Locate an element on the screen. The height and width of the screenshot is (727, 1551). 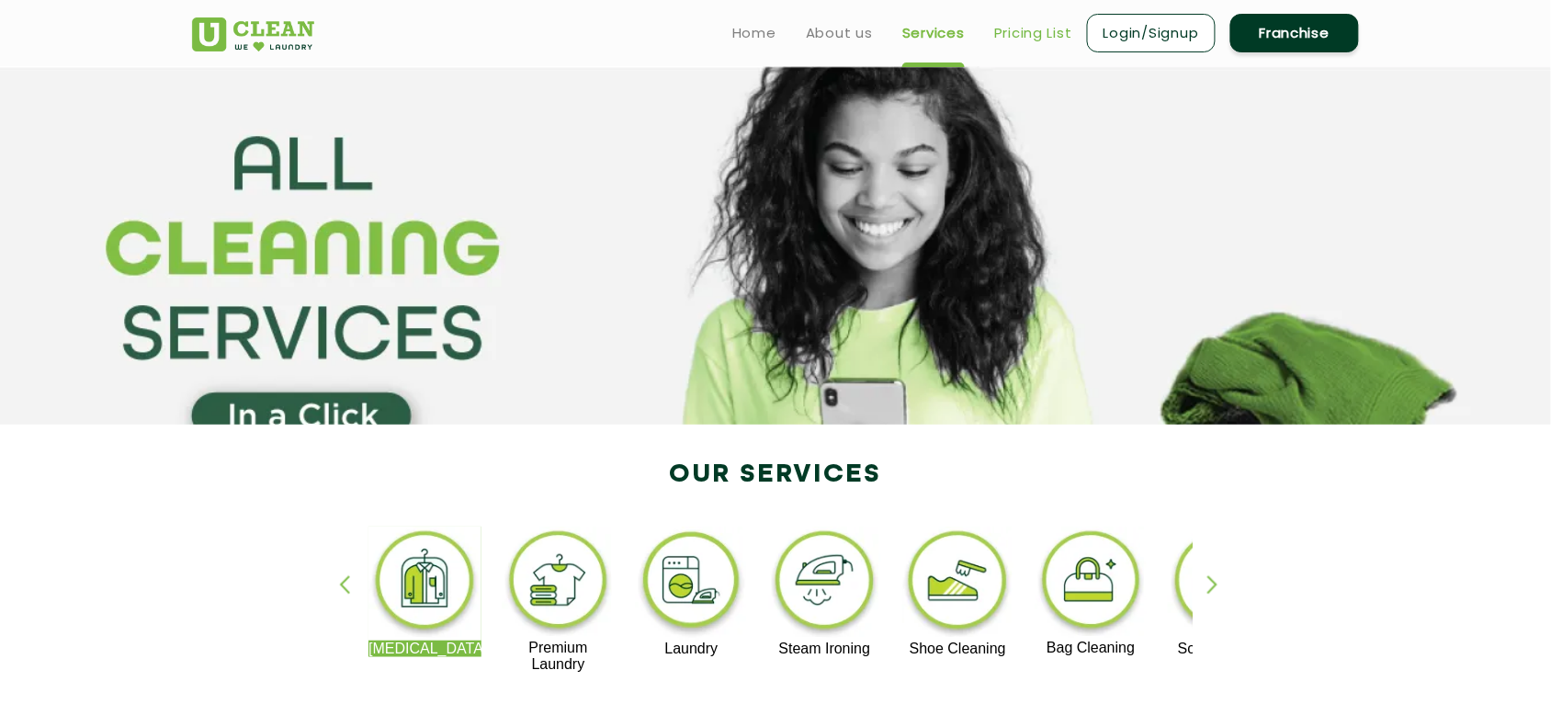
a: About us is located at coordinates (839, 33).